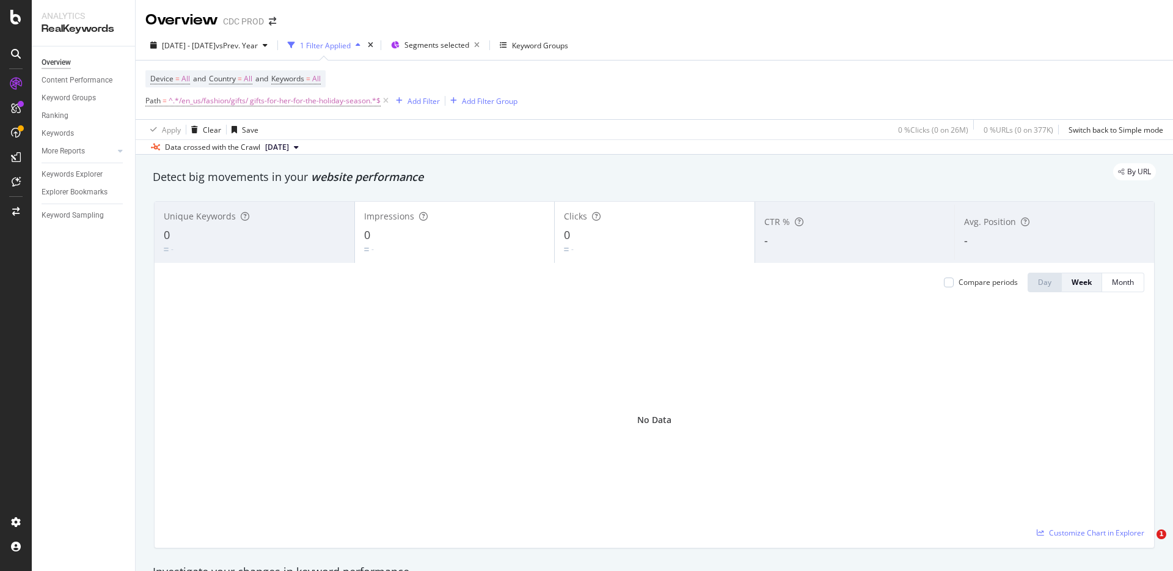  What do you see at coordinates (1045, 282) in the screenshot?
I see `button: Day` at bounding box center [1045, 282].